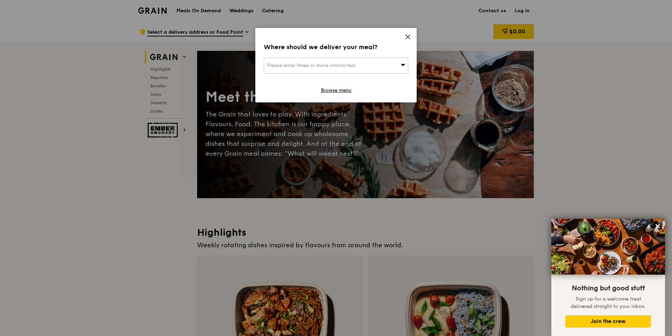  I want to click on button: Close, so click(658, 226).